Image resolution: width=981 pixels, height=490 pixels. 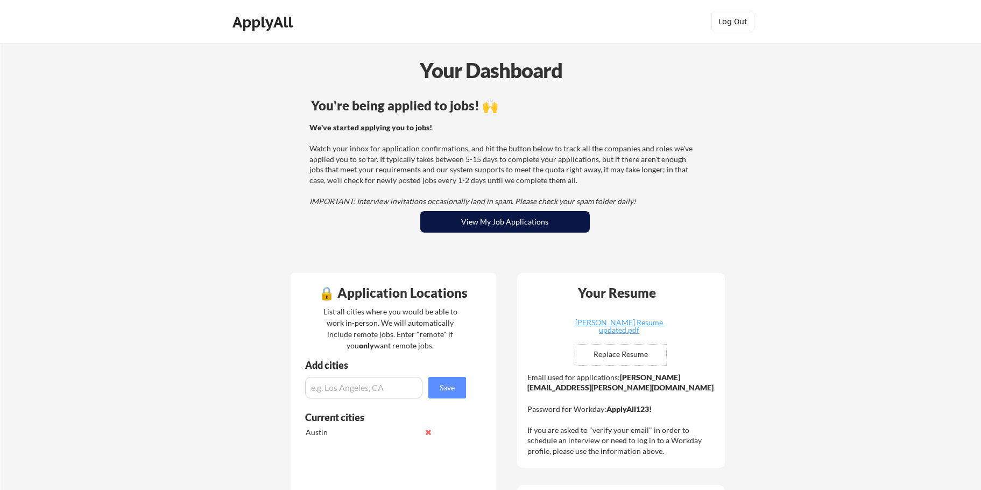 What do you see at coordinates (733, 22) in the screenshot?
I see `button: Log Out` at bounding box center [733, 22].